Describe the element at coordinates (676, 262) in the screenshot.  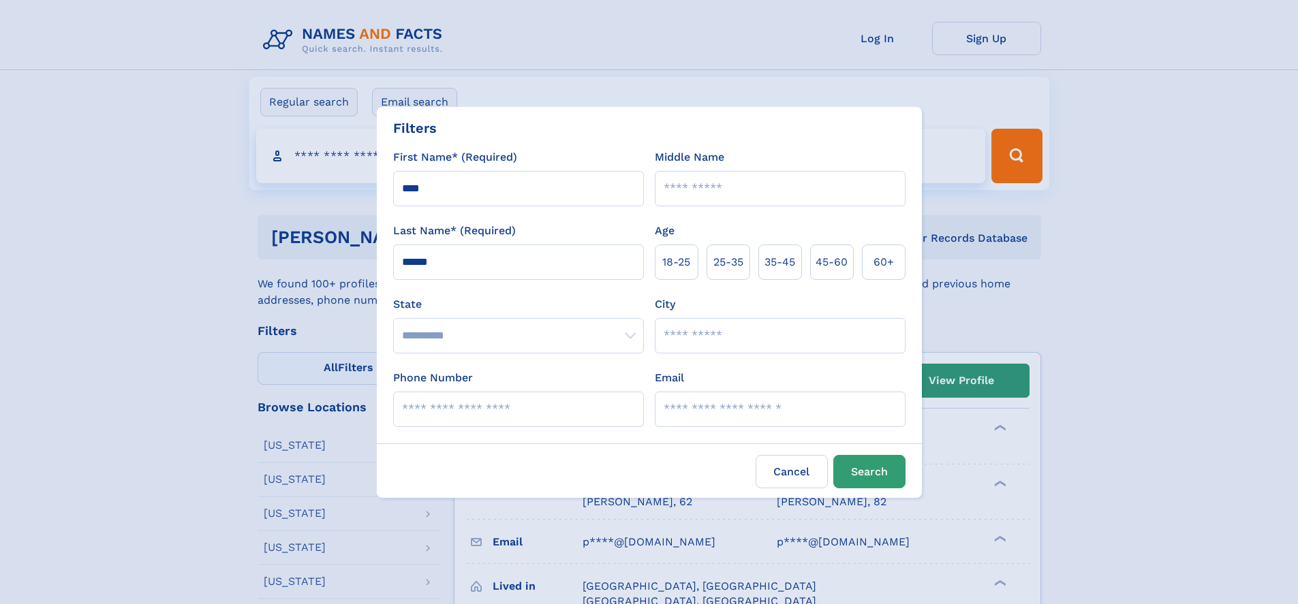
I see `span: 18‑25` at that location.